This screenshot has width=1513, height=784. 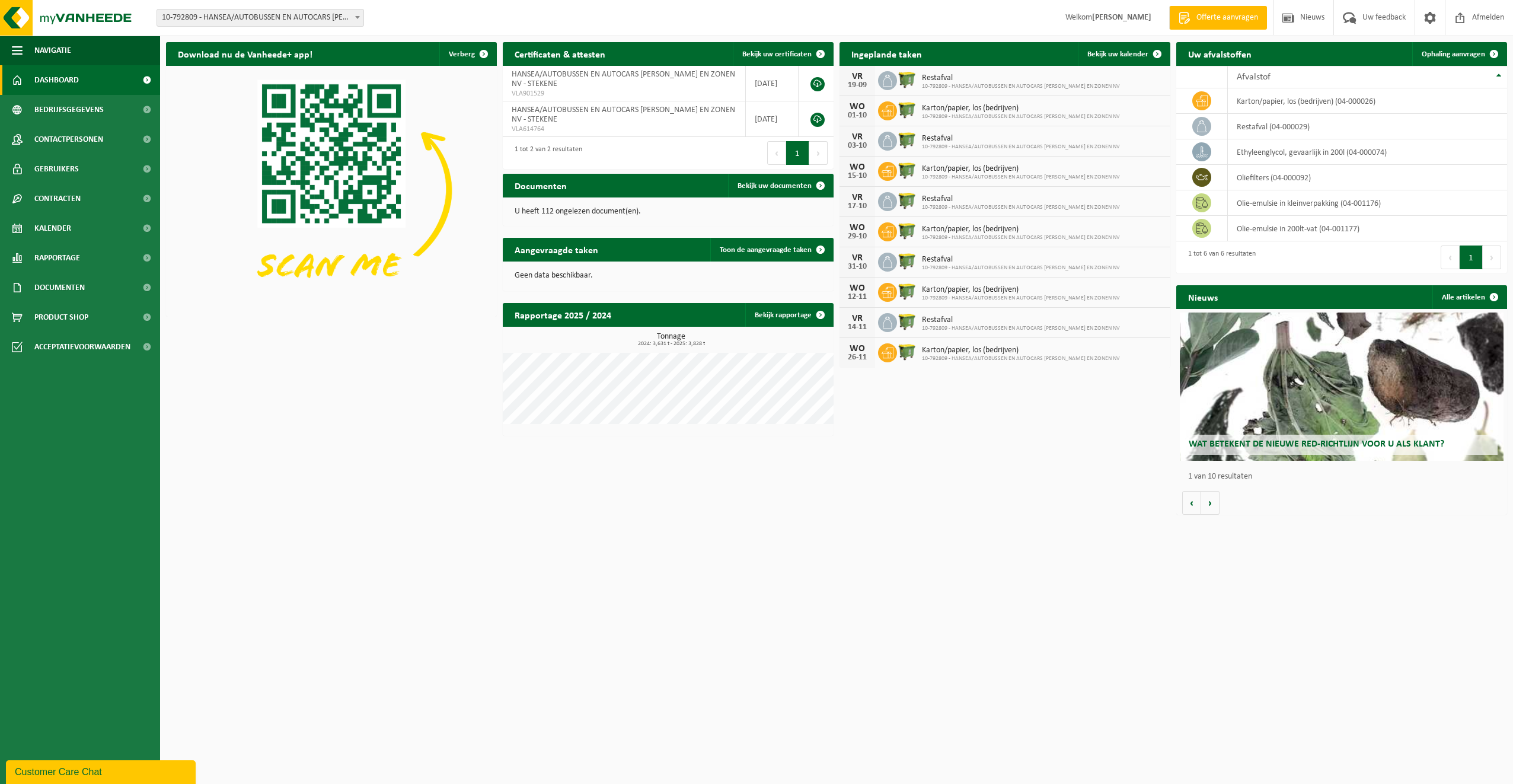 What do you see at coordinates (858, 267) in the screenshot?
I see `div: 31-10` at bounding box center [858, 267].